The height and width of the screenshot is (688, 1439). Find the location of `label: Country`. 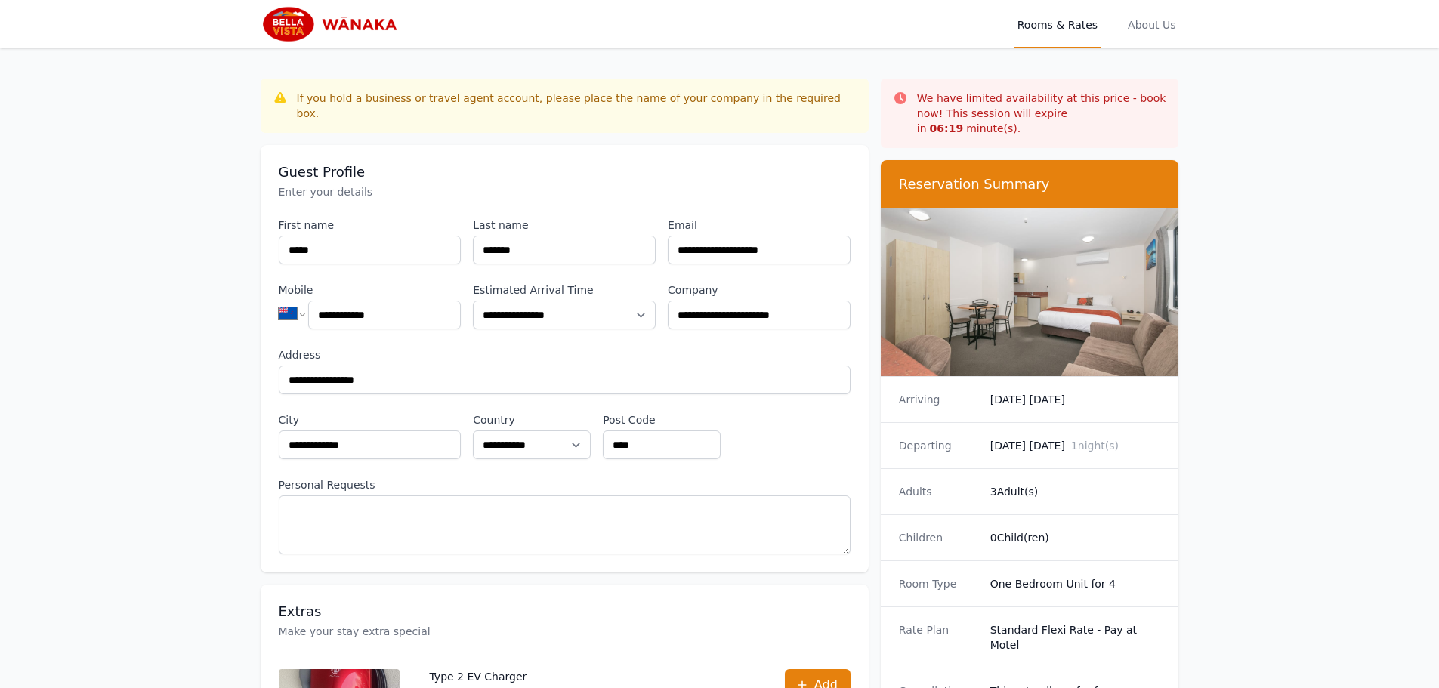

label: Country is located at coordinates (532, 420).